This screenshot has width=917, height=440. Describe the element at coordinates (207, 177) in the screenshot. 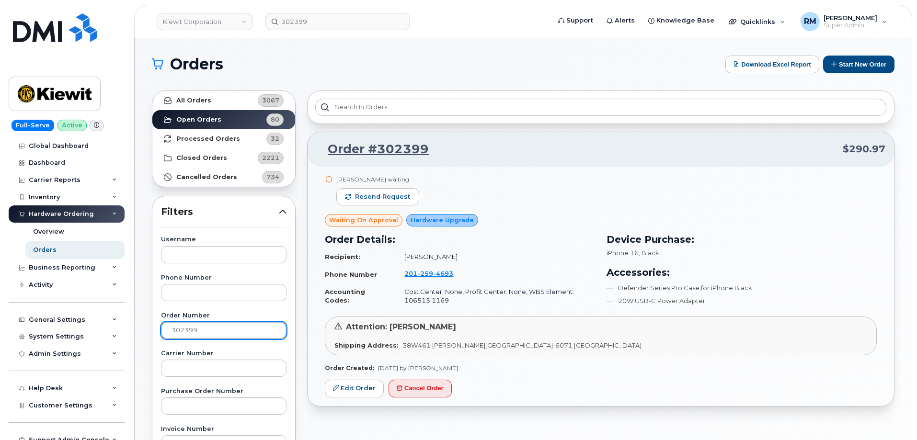

I see `strong: Cancelled Orders` at that location.